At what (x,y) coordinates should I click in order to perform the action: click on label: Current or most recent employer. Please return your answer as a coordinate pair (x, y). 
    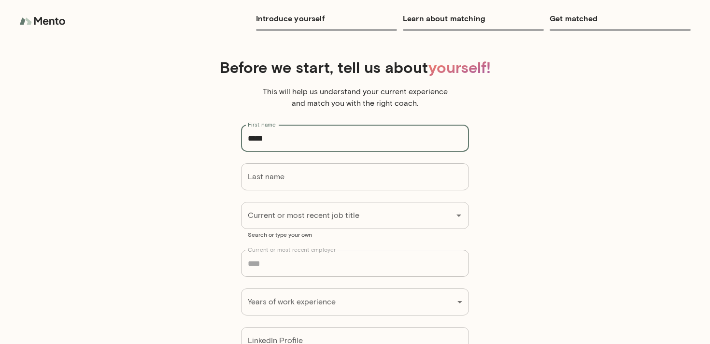
    Looking at the image, I should click on (292, 249).